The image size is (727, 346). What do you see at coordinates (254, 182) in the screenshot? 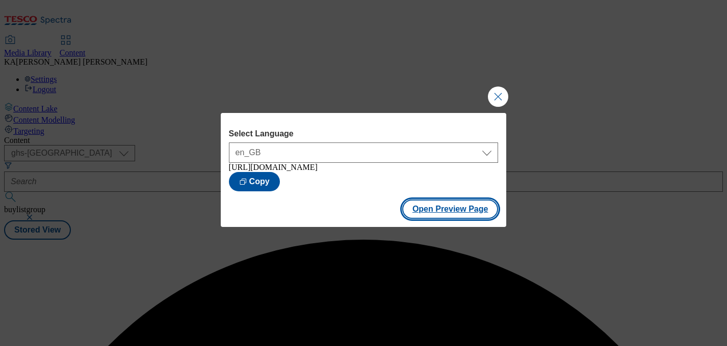
I see `button: Copy` at bounding box center [254, 182].